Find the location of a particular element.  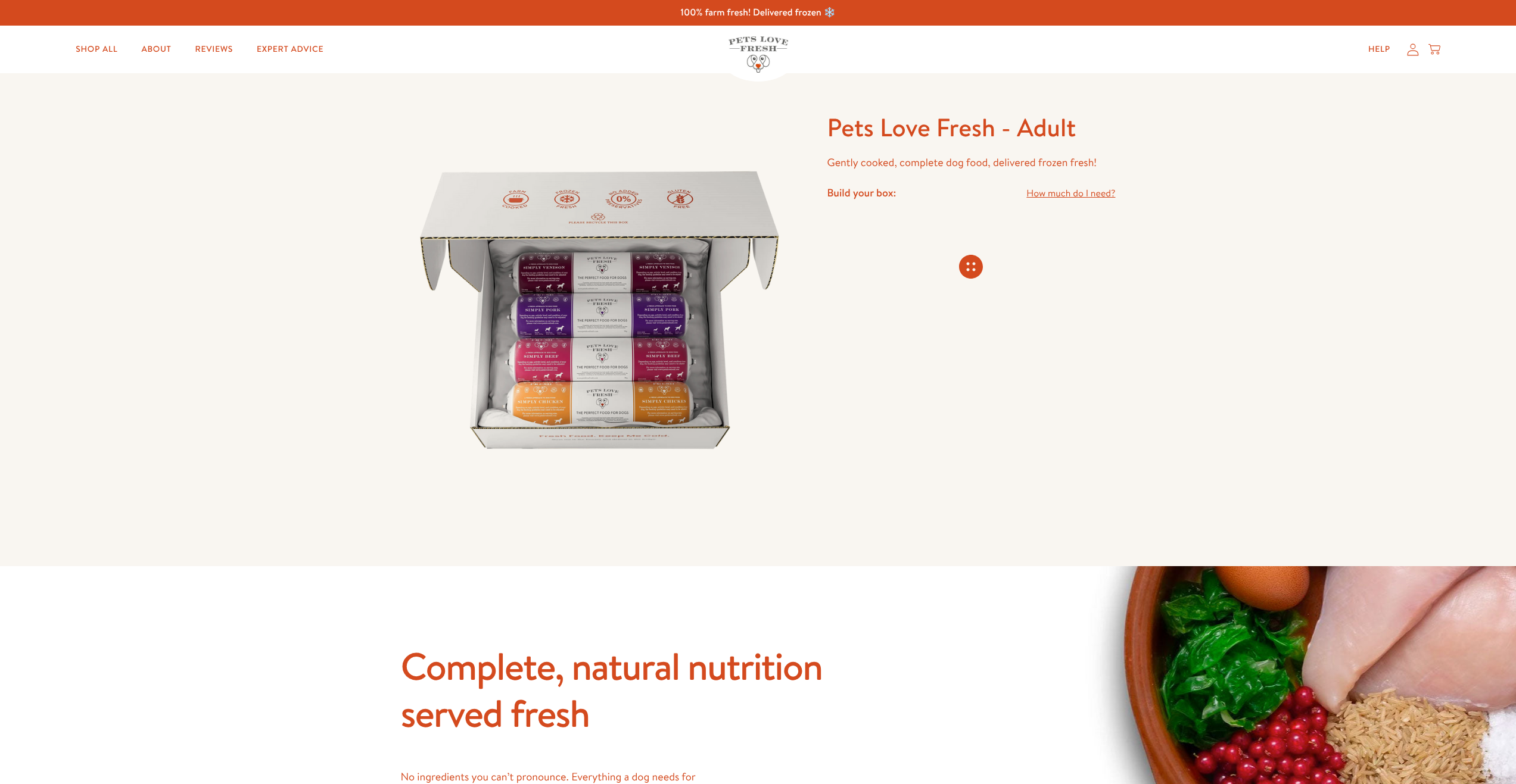

h2: Complete, natural nutrition served fresh is located at coordinates (640, 689).